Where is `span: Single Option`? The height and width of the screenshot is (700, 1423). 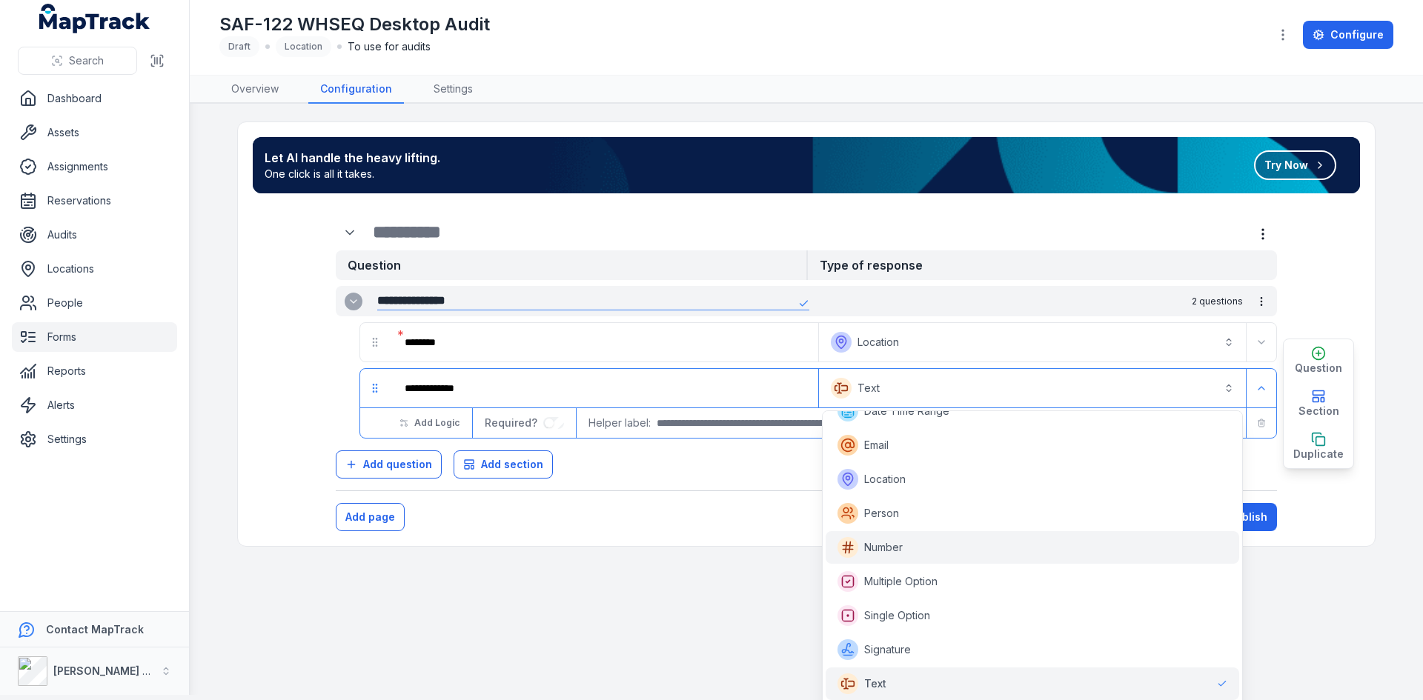 span: Single Option is located at coordinates (897, 616).